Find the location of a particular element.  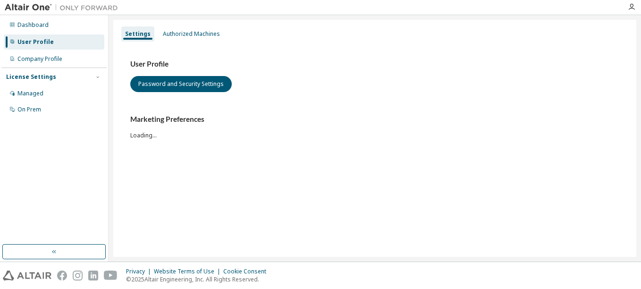

h3: Marketing Preferences is located at coordinates (375, 119).